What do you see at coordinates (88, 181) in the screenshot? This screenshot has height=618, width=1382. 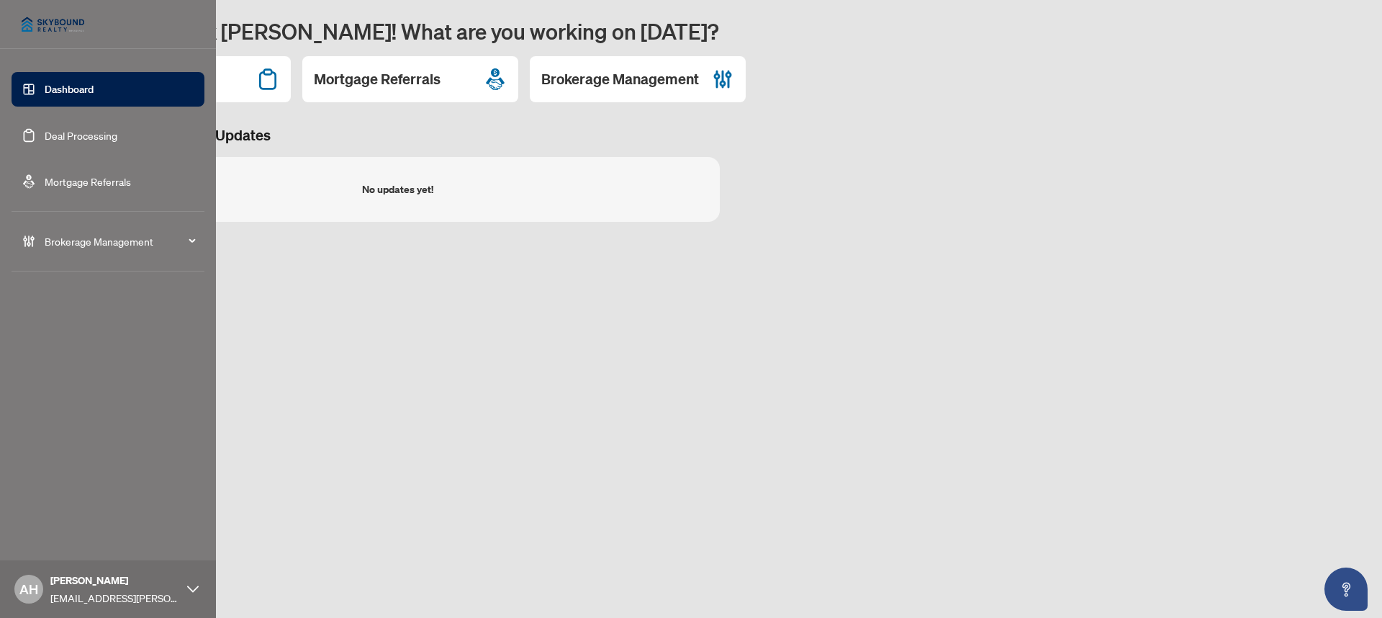 I see `a: Mortgage Referrals` at bounding box center [88, 181].